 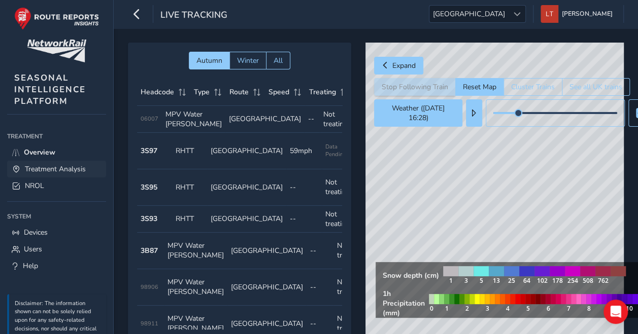 I want to click on a: Users, so click(x=56, y=249).